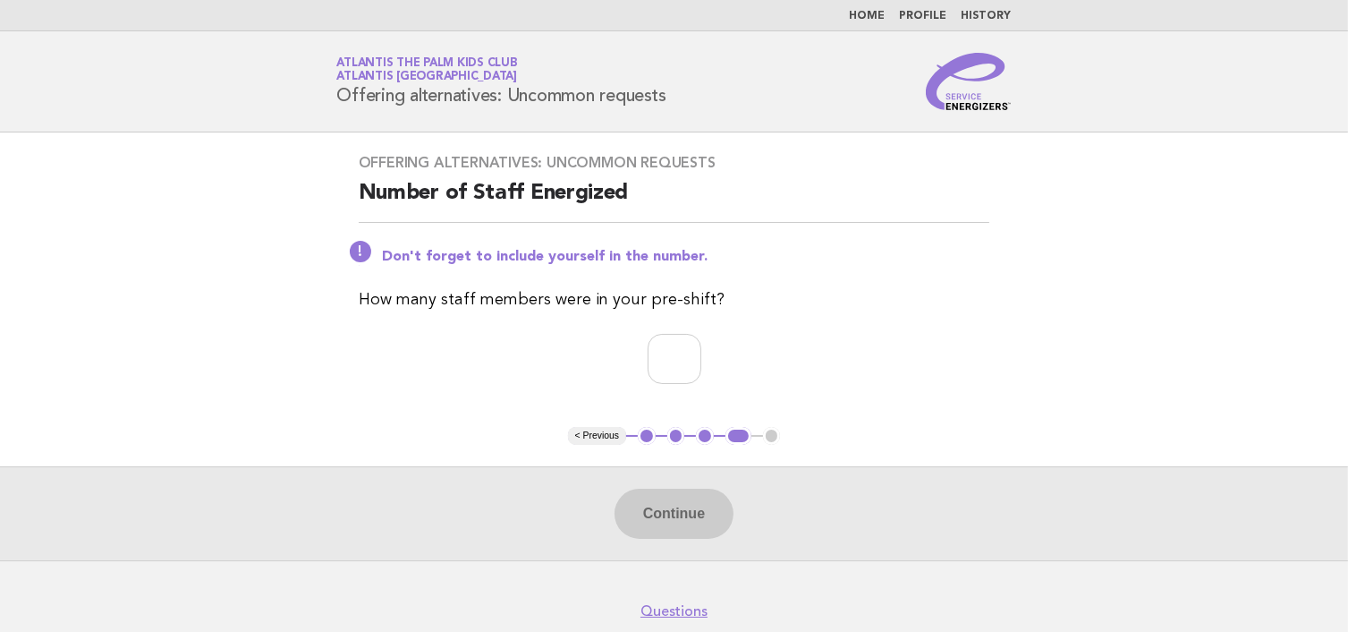 This screenshot has width=1348, height=632. What do you see at coordinates (686, 257) in the screenshot?
I see `p: Don't forget to include yourself in the number.` at bounding box center [686, 257].